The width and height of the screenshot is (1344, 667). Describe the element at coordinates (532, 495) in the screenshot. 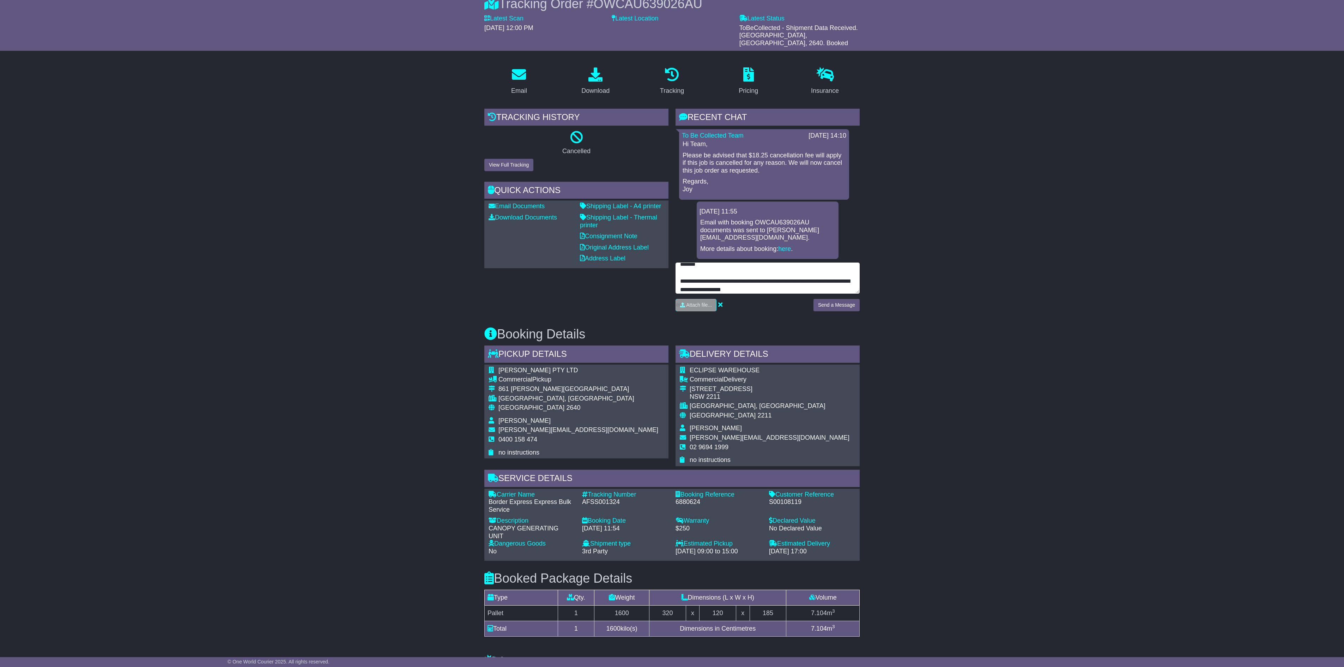

I see `div: Carrier Name` at that location.